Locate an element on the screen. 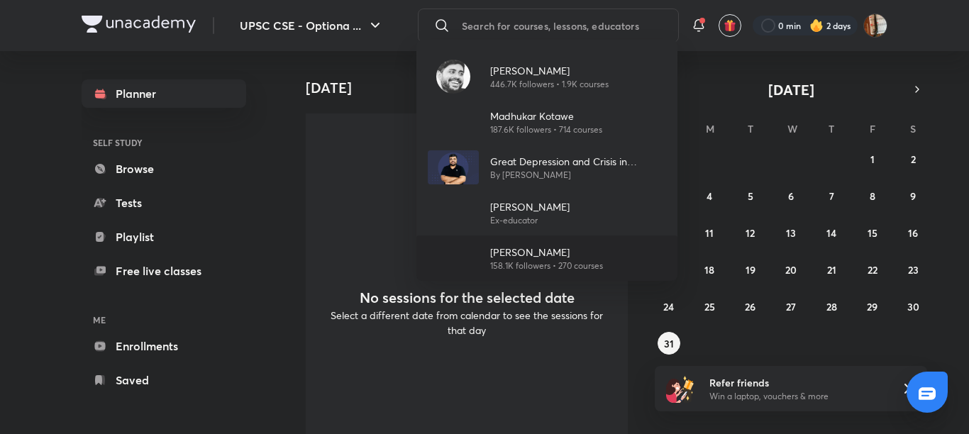 This screenshot has height=434, width=969. p: 446.7K followers • 1.9K courses is located at coordinates (549, 84).